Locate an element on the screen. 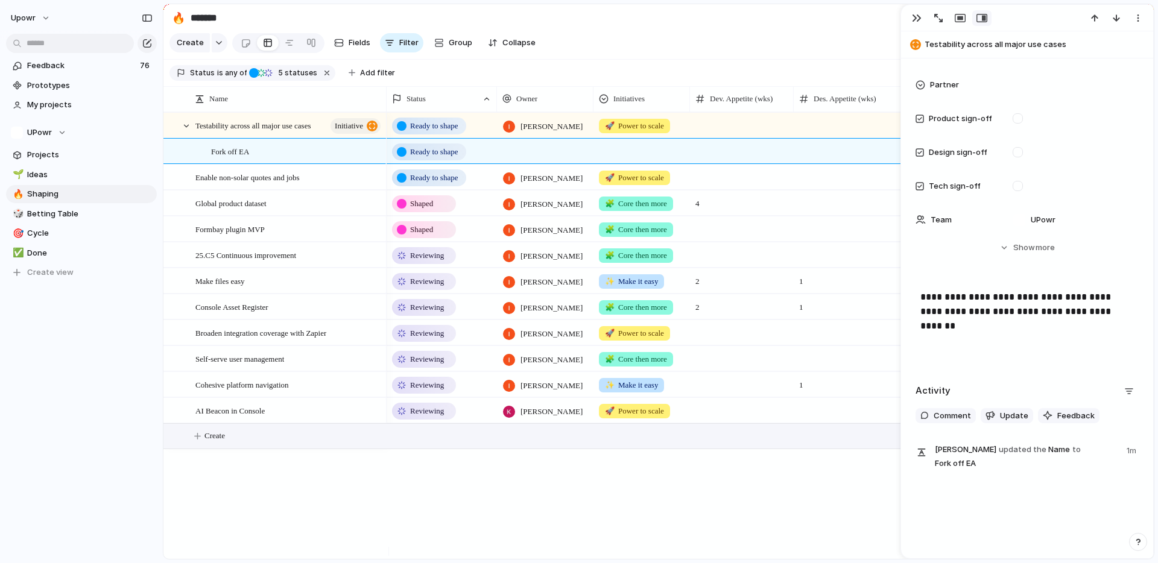 The image size is (1158, 563). span: Prototypes is located at coordinates (90, 86).